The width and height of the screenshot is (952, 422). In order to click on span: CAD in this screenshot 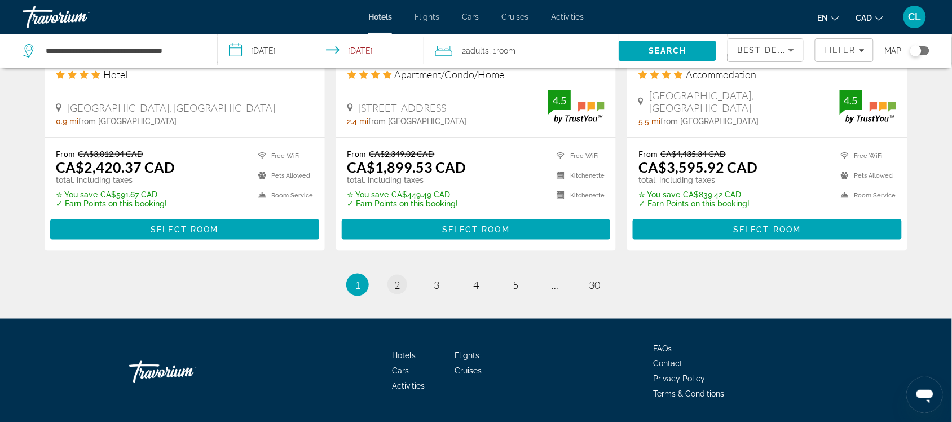, I will do `click(864, 18)`.